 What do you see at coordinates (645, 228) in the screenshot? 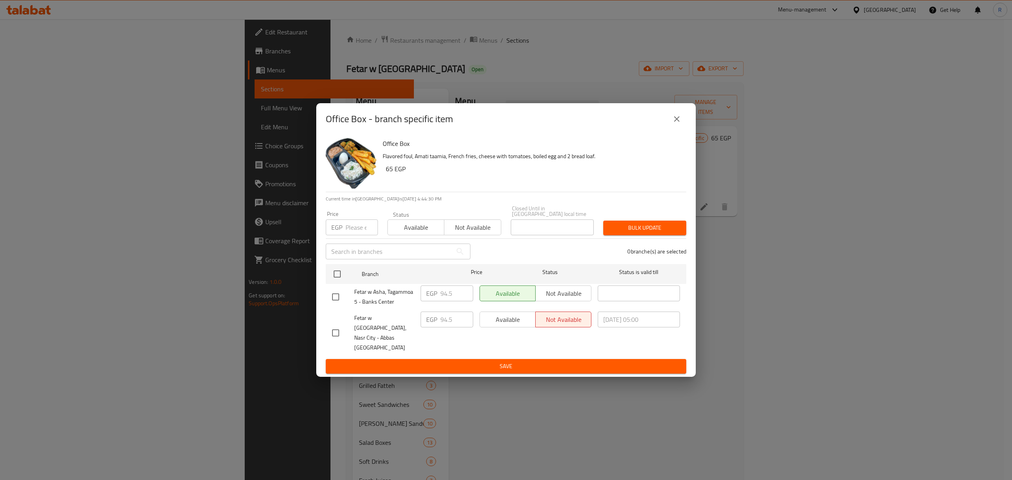
I see `span: Bulk update` at bounding box center [645, 228].